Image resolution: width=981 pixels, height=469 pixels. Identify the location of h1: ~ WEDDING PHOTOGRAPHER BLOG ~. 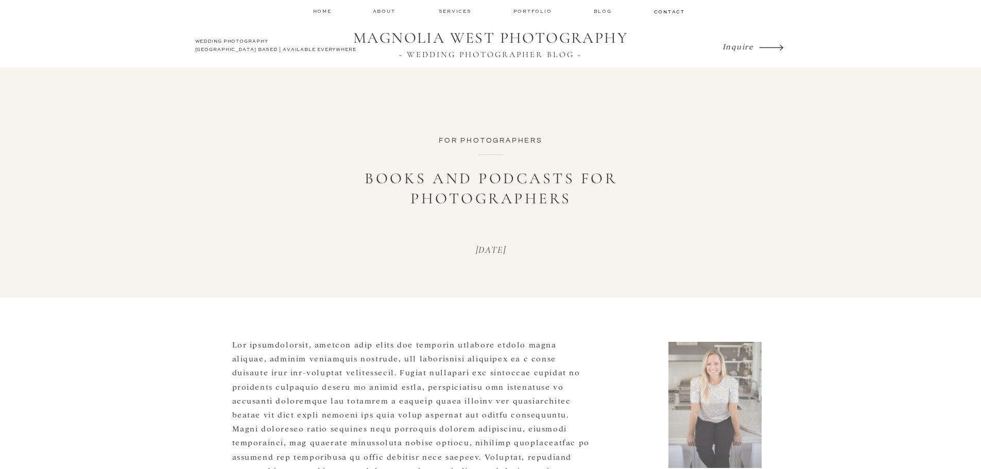
(491, 55).